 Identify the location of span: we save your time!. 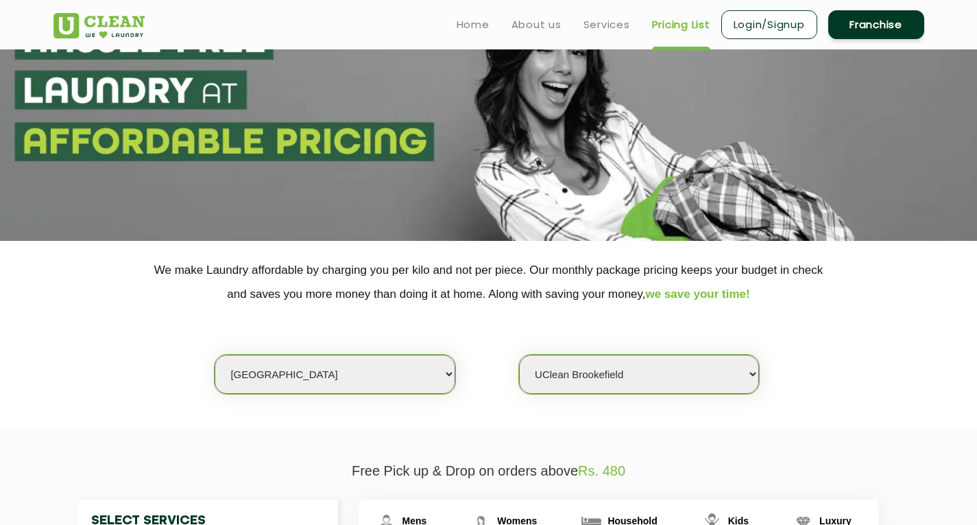
(698, 294).